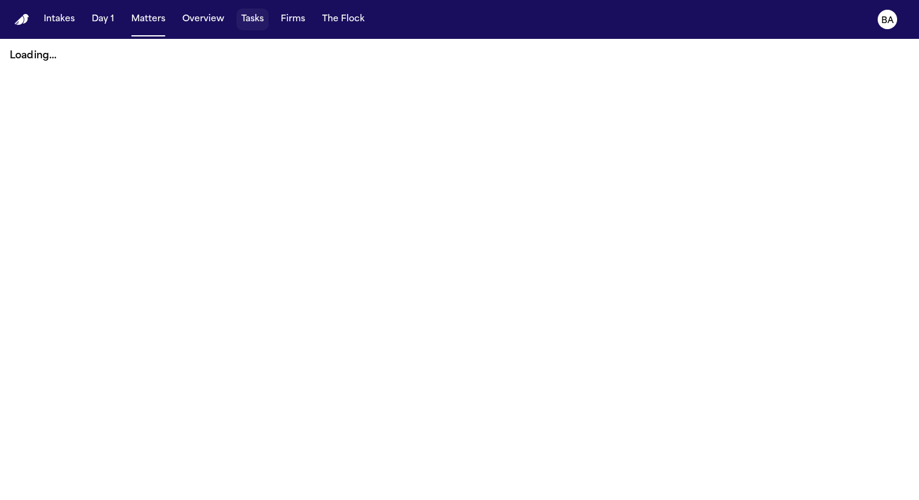 This screenshot has height=500, width=919. I want to click on p: Loading..., so click(460, 56).